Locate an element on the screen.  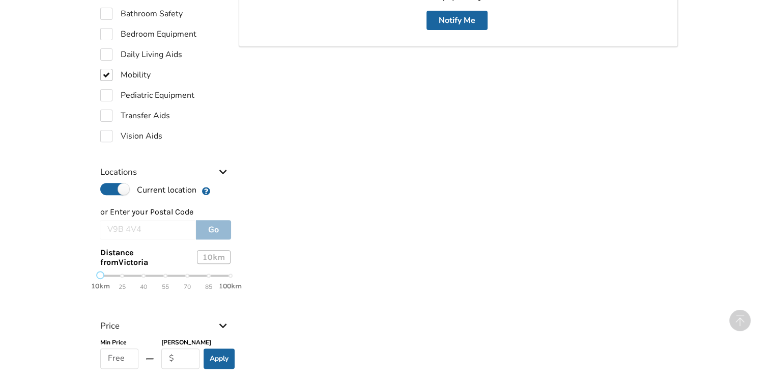
label: Bathroom Safety is located at coordinates (141, 14).